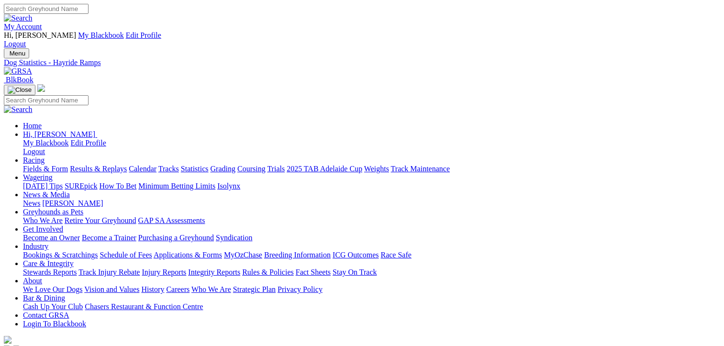  What do you see at coordinates (32, 203) in the screenshot?
I see `a: News` at bounding box center [32, 203].